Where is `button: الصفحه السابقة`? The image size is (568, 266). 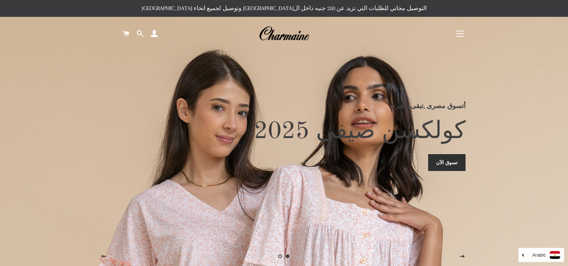
button: الصفحه السابقة is located at coordinates (104, 257).